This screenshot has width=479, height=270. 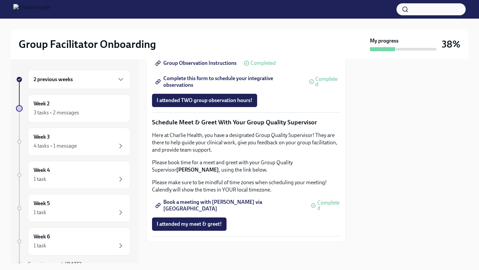 I want to click on h6: Week 5, so click(x=42, y=203).